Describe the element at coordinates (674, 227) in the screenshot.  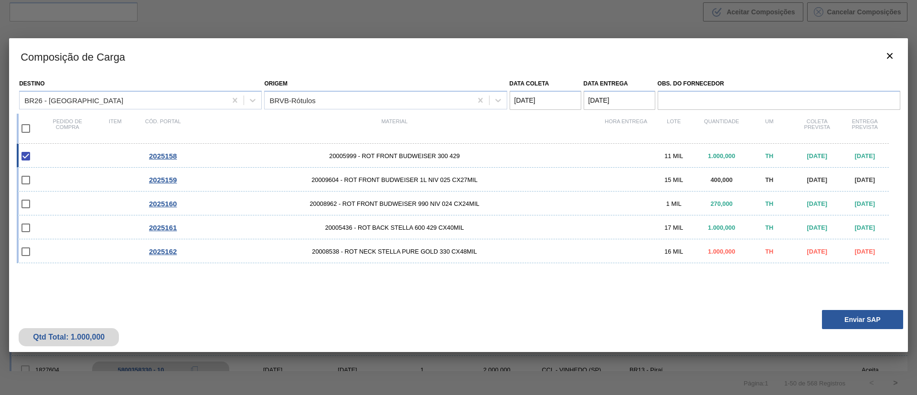
I see `div: 17 MIL` at that location.